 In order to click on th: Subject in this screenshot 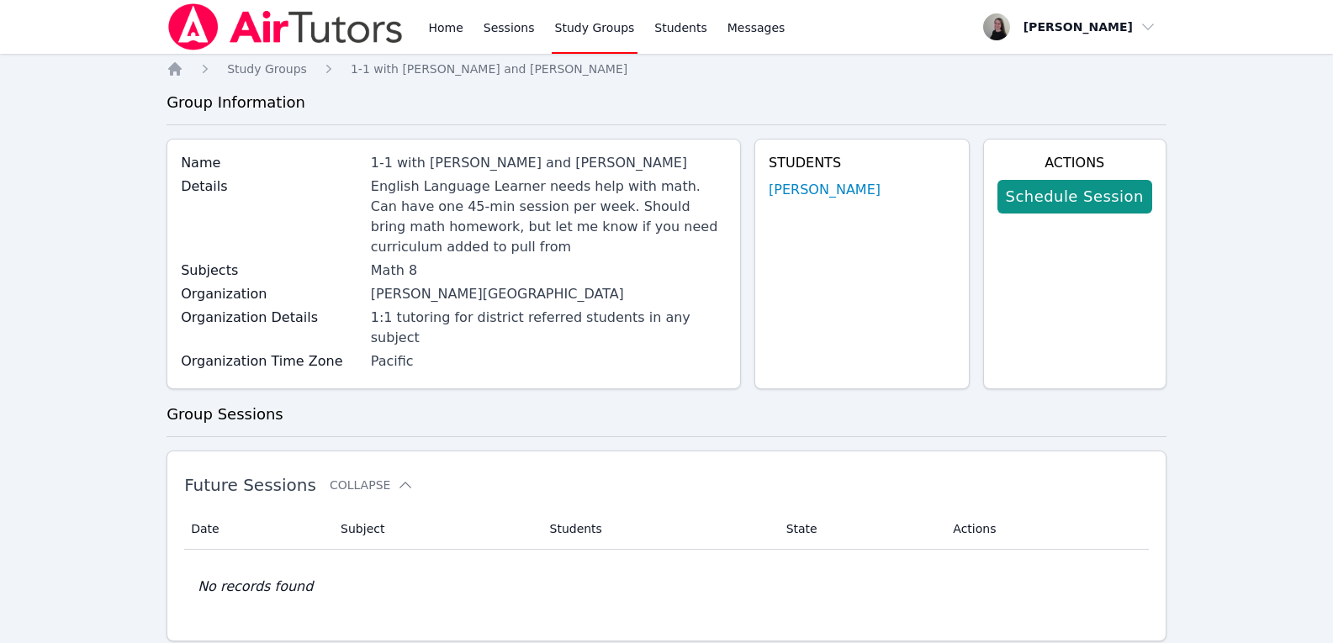, I will do `click(435, 529)`.